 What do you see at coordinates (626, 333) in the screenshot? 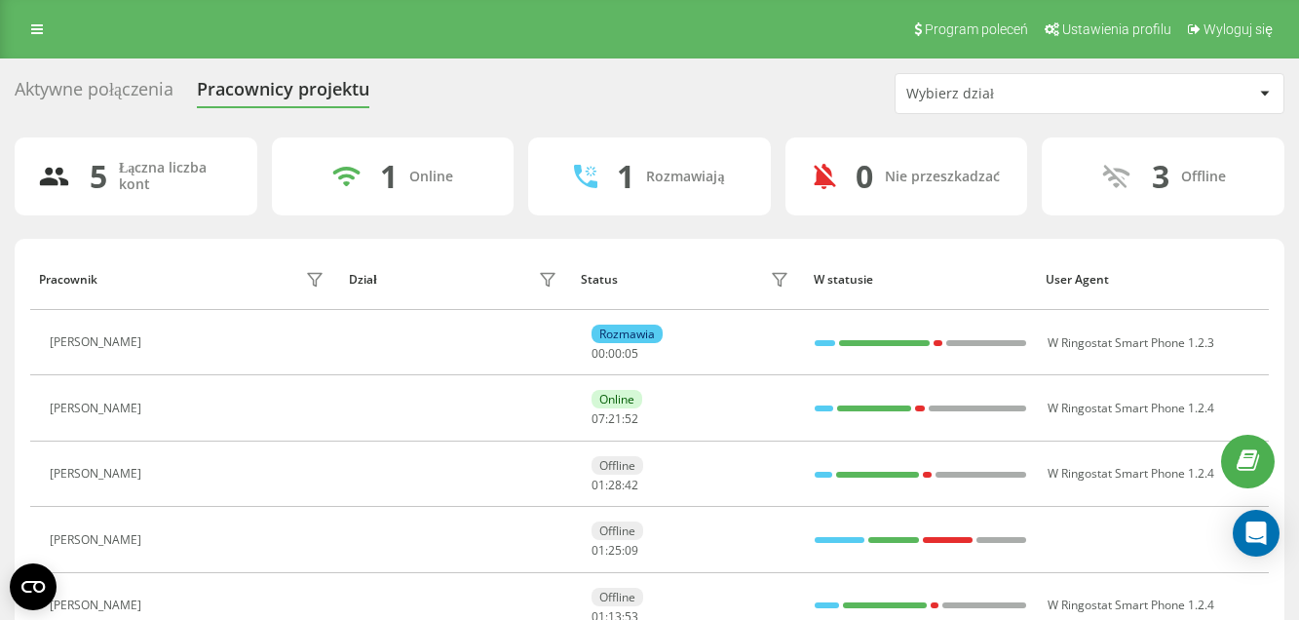
I see `div: Rozmawia` at bounding box center [626, 333].